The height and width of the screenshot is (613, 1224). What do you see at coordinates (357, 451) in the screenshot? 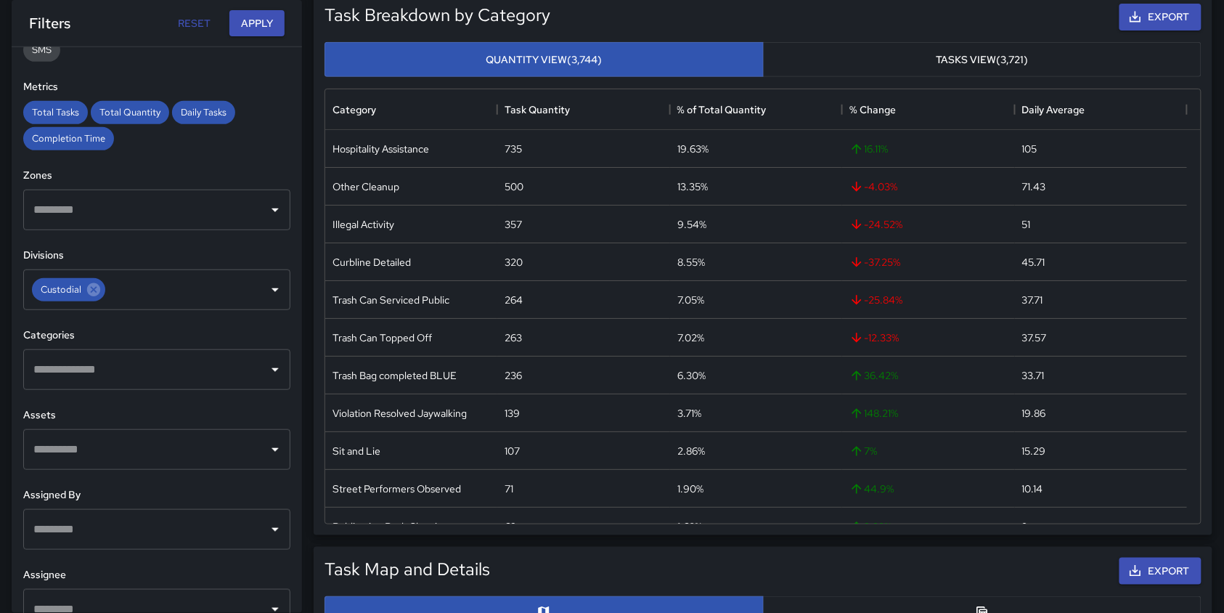
I see `div: Sit and Lie` at bounding box center [357, 451].